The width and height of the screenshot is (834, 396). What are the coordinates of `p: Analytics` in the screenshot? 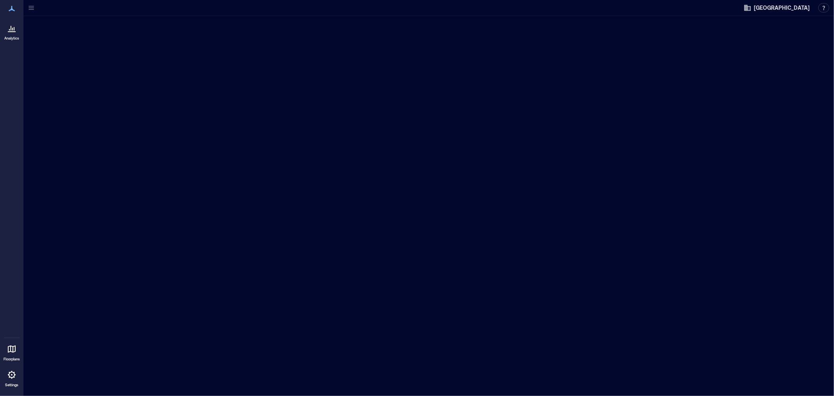 It's located at (12, 38).